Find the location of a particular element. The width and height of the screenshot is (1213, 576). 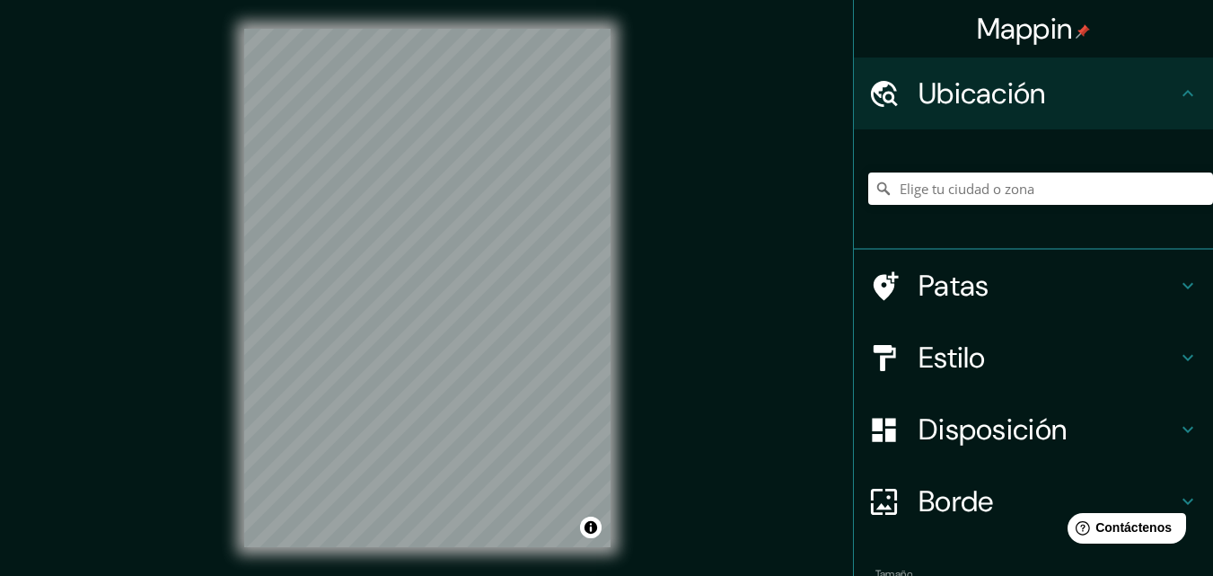

font: Patas is located at coordinates (954, 286).